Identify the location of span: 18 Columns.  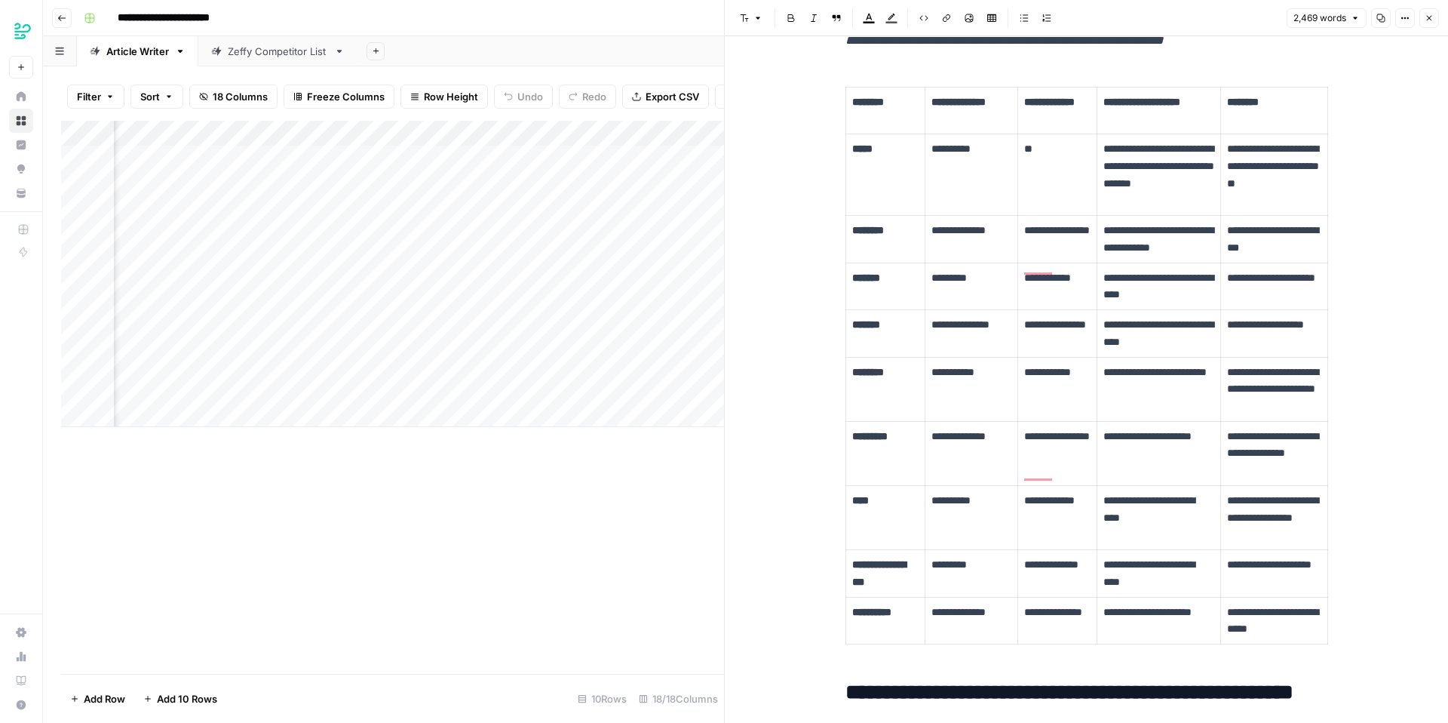
(240, 97).